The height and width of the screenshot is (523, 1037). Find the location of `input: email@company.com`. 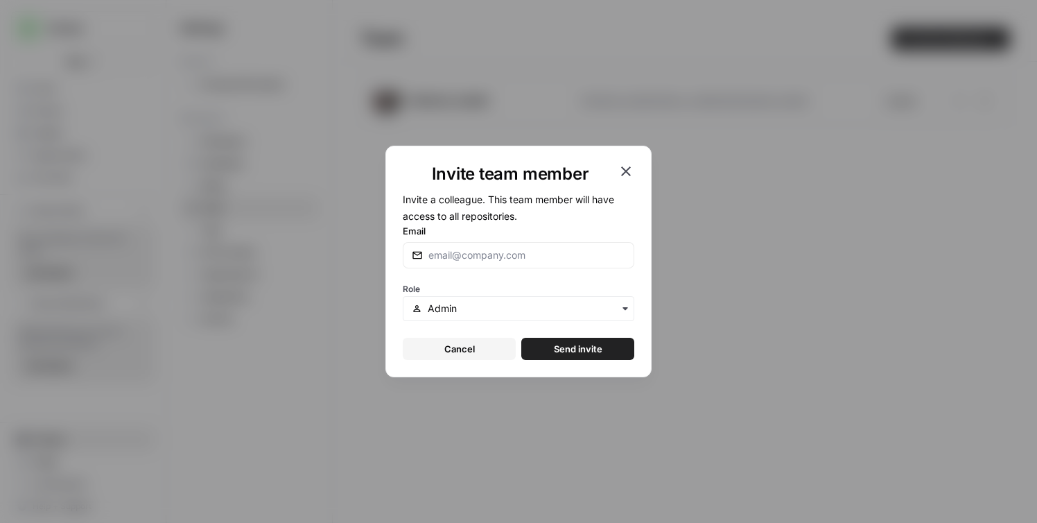

input: email@company.com is located at coordinates (527, 255).